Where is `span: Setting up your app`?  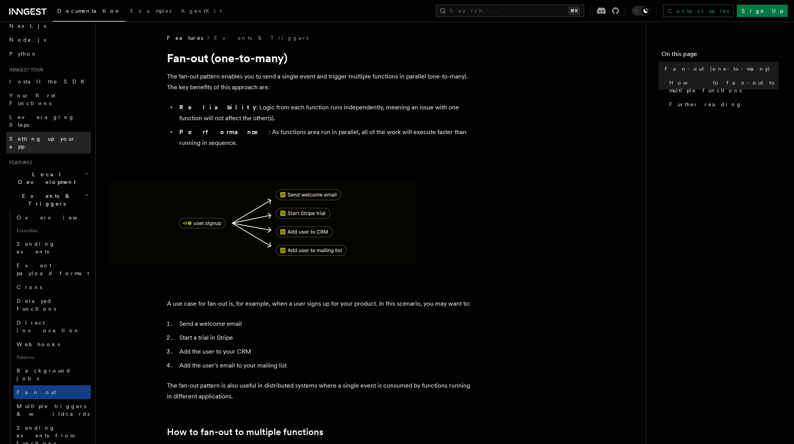 span: Setting up your app is located at coordinates (42, 143).